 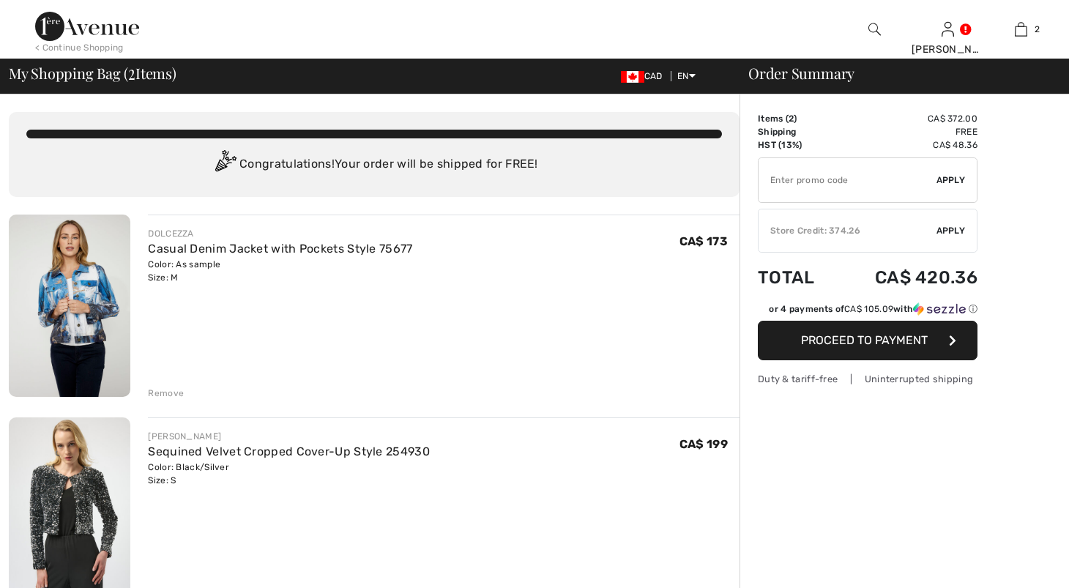 I want to click on a: Casual Denim Jacket with Pockets Style 75677, so click(x=280, y=248).